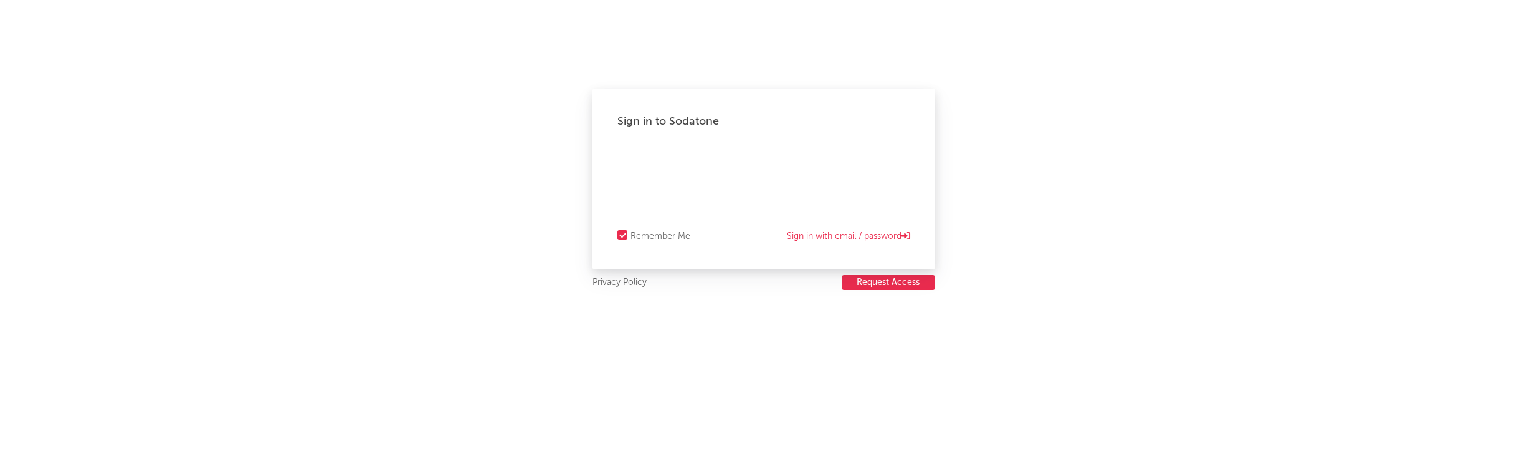 The height and width of the screenshot is (469, 1527). What do you see at coordinates (889, 282) in the screenshot?
I see `button: Request Access` at bounding box center [889, 282].